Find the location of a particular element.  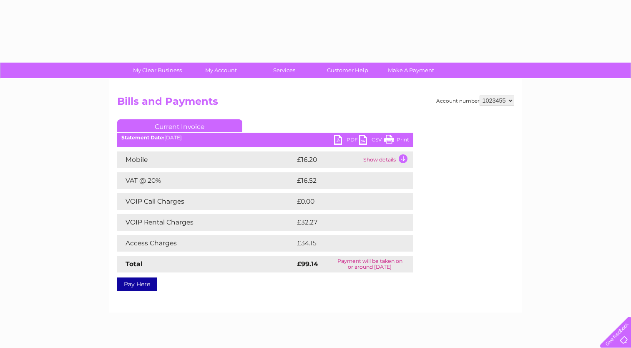

td: £16.52 is located at coordinates (345, 181).